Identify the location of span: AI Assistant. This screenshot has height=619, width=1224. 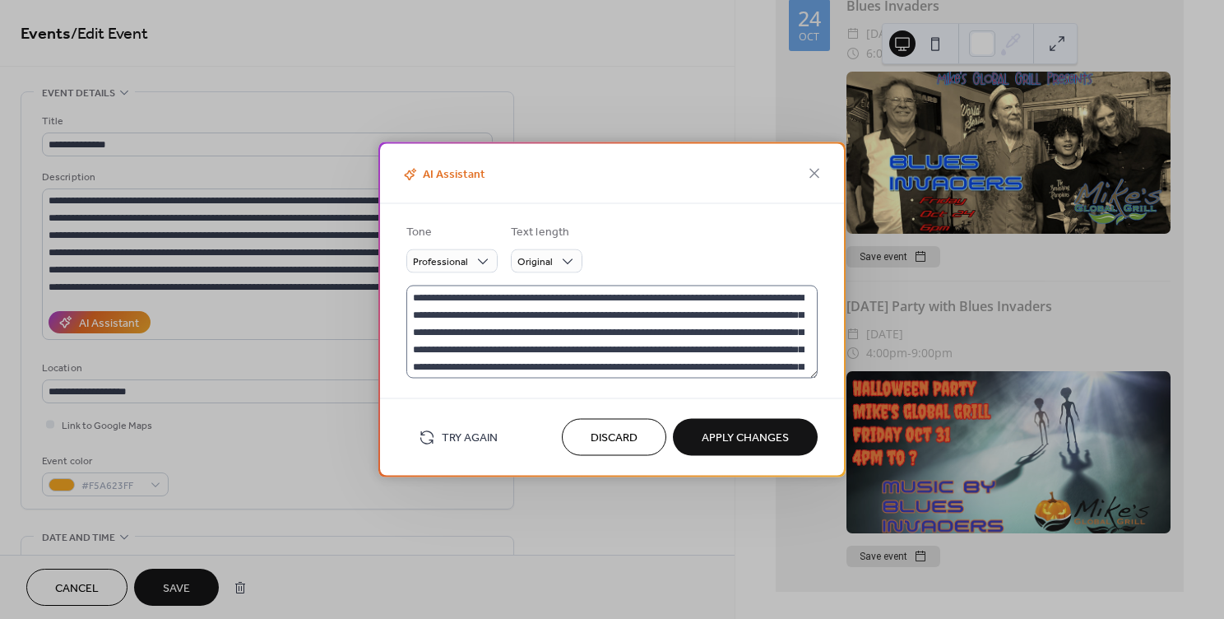
(443, 174).